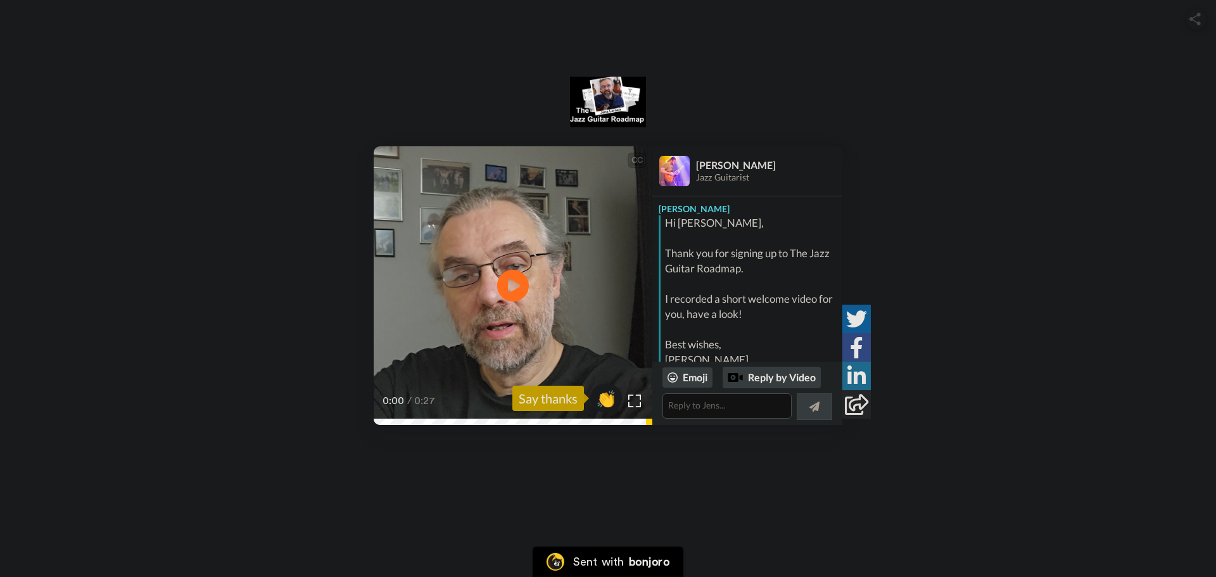  What do you see at coordinates (634, 401) in the screenshot?
I see `img: Full screen` at bounding box center [634, 401].